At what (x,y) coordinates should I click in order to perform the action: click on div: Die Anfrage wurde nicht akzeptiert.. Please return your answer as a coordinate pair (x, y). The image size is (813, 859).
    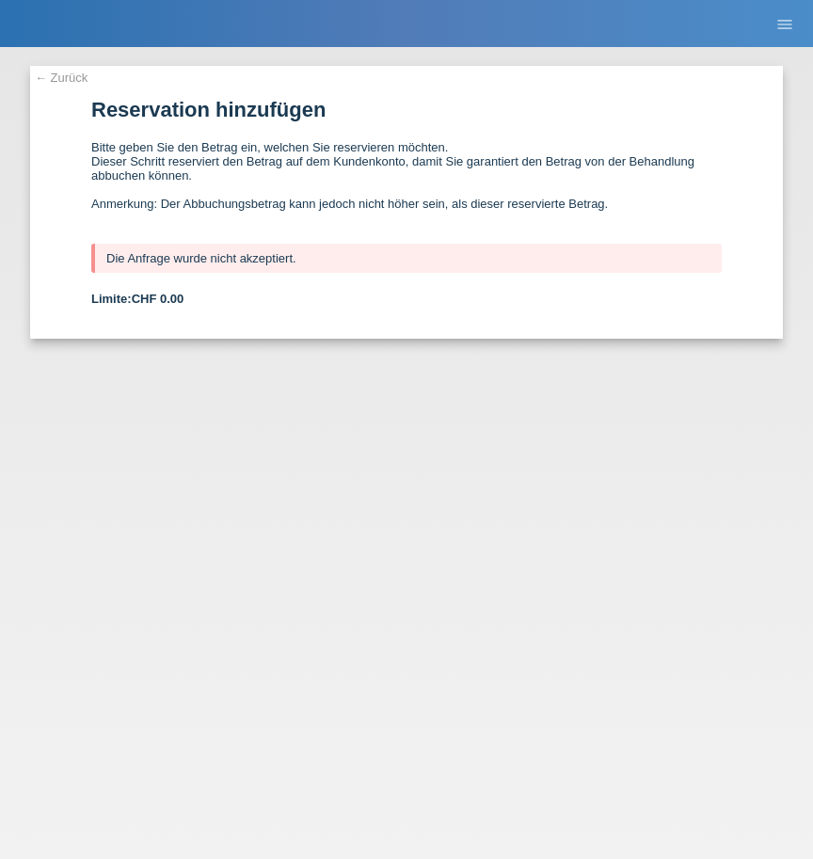
    Looking at the image, I should click on (406, 258).